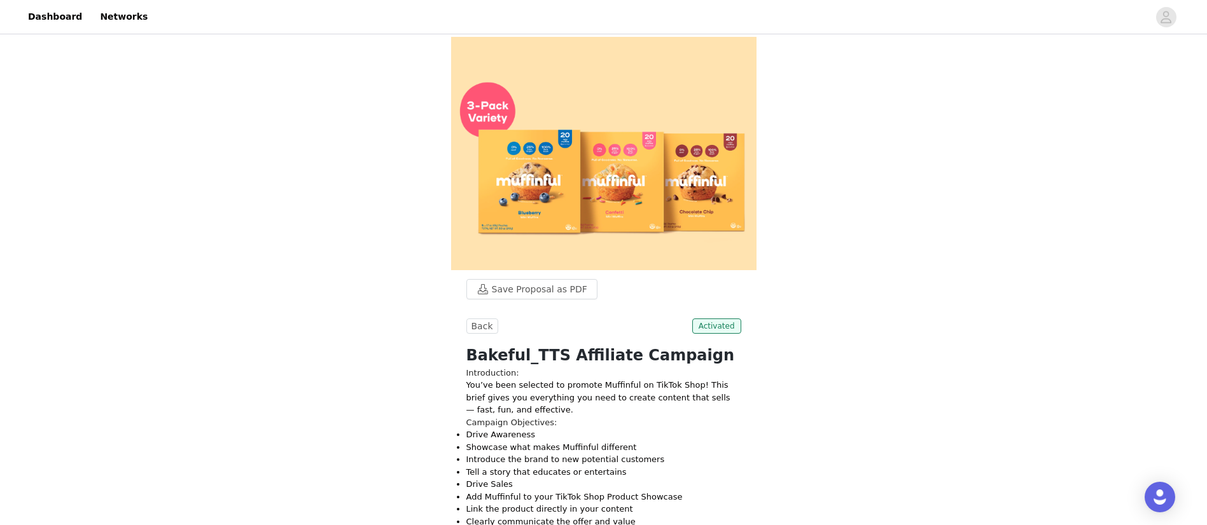 This screenshot has width=1207, height=525. What do you see at coordinates (482, 326) in the screenshot?
I see `button: Back` at bounding box center [482, 326].